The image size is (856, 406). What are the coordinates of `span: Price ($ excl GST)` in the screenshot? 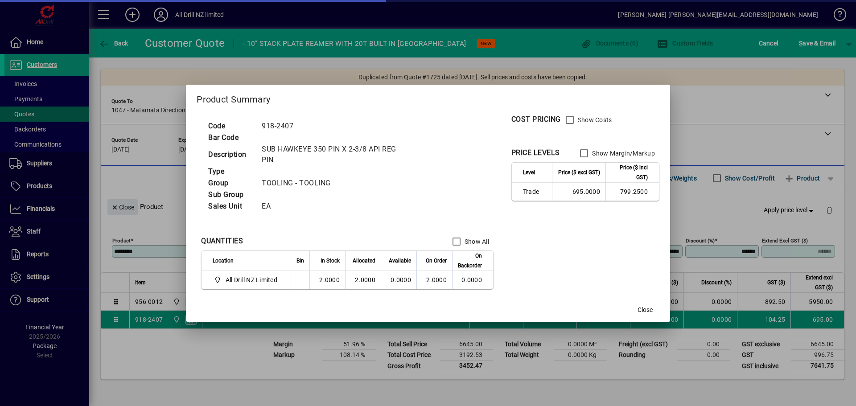 It's located at (579, 173).